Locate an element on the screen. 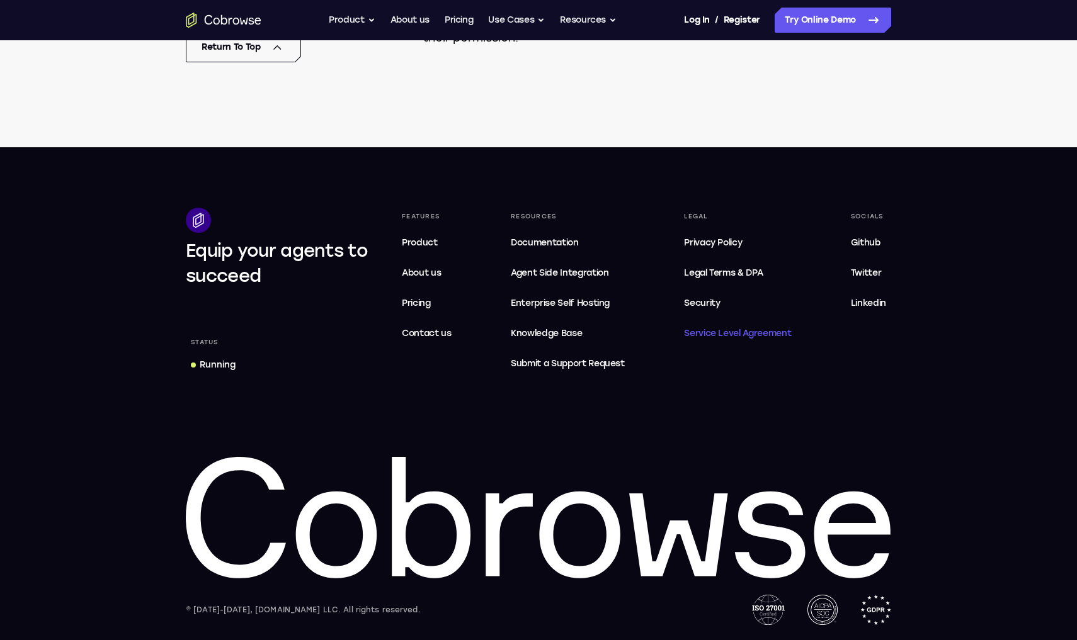  a: Documentation is located at coordinates (567, 243).